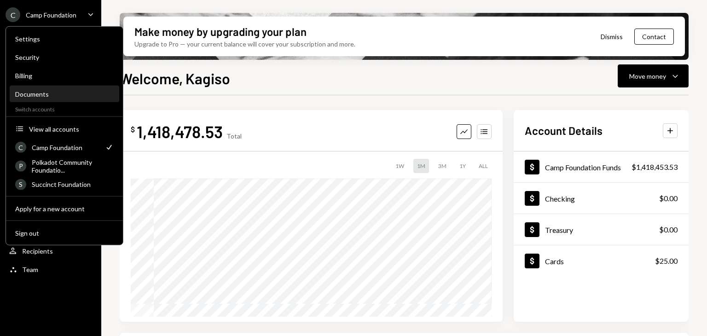  What do you see at coordinates (666, 261) in the screenshot?
I see `div: $25.00` at bounding box center [666, 261].